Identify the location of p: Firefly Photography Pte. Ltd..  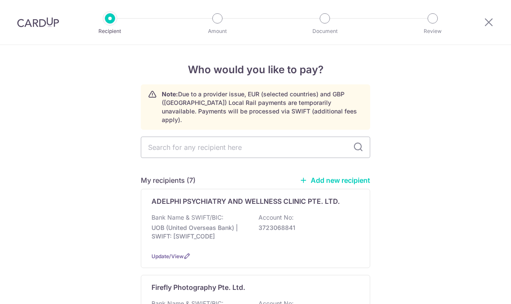
(198, 287).